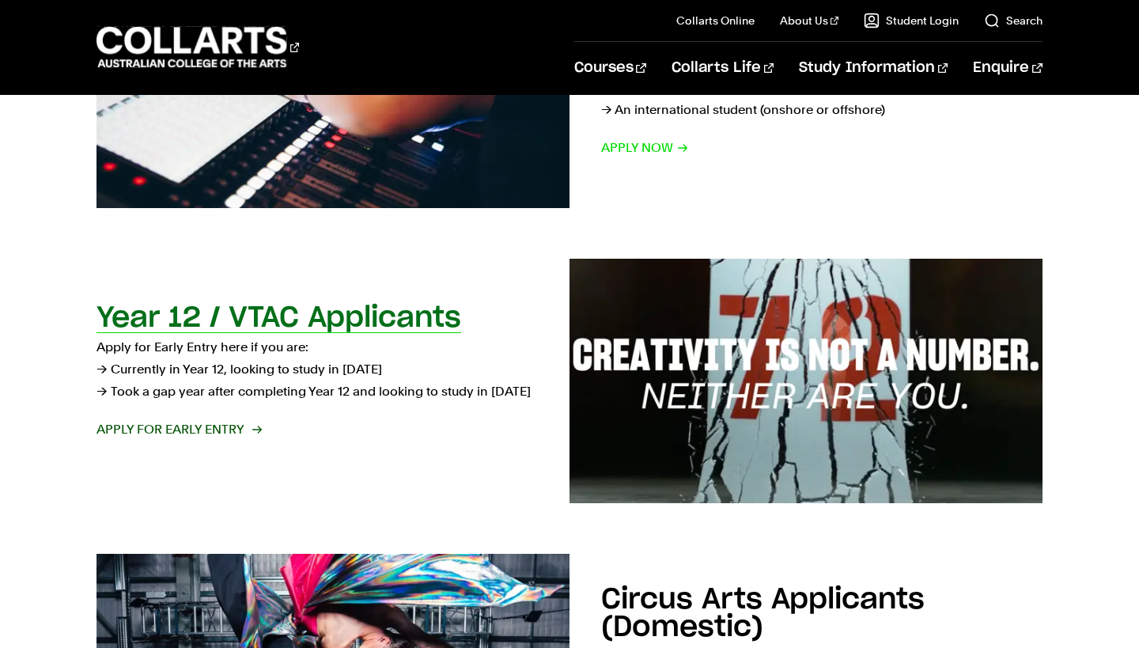  I want to click on a: Study Information, so click(873, 68).